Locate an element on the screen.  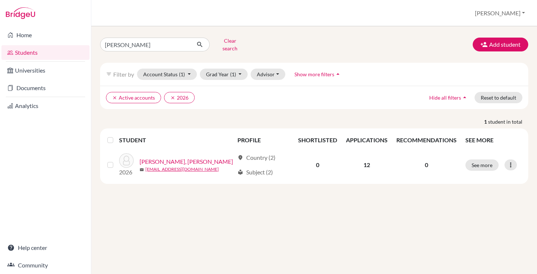
th: STUDENT is located at coordinates (176, 140).